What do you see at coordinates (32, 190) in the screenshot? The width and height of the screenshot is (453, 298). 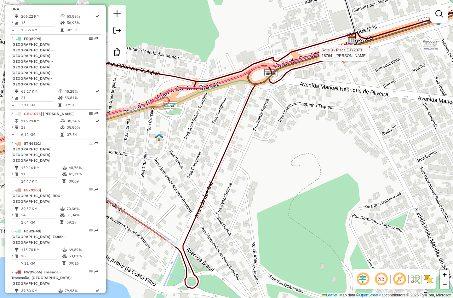 I see `span: FEY9280` at bounding box center [32, 190].